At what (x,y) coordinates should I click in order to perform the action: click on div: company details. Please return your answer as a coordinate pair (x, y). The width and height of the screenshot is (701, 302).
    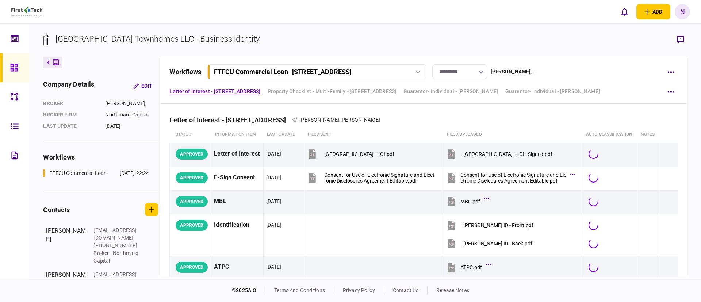
    Looking at the image, I should click on (69, 86).